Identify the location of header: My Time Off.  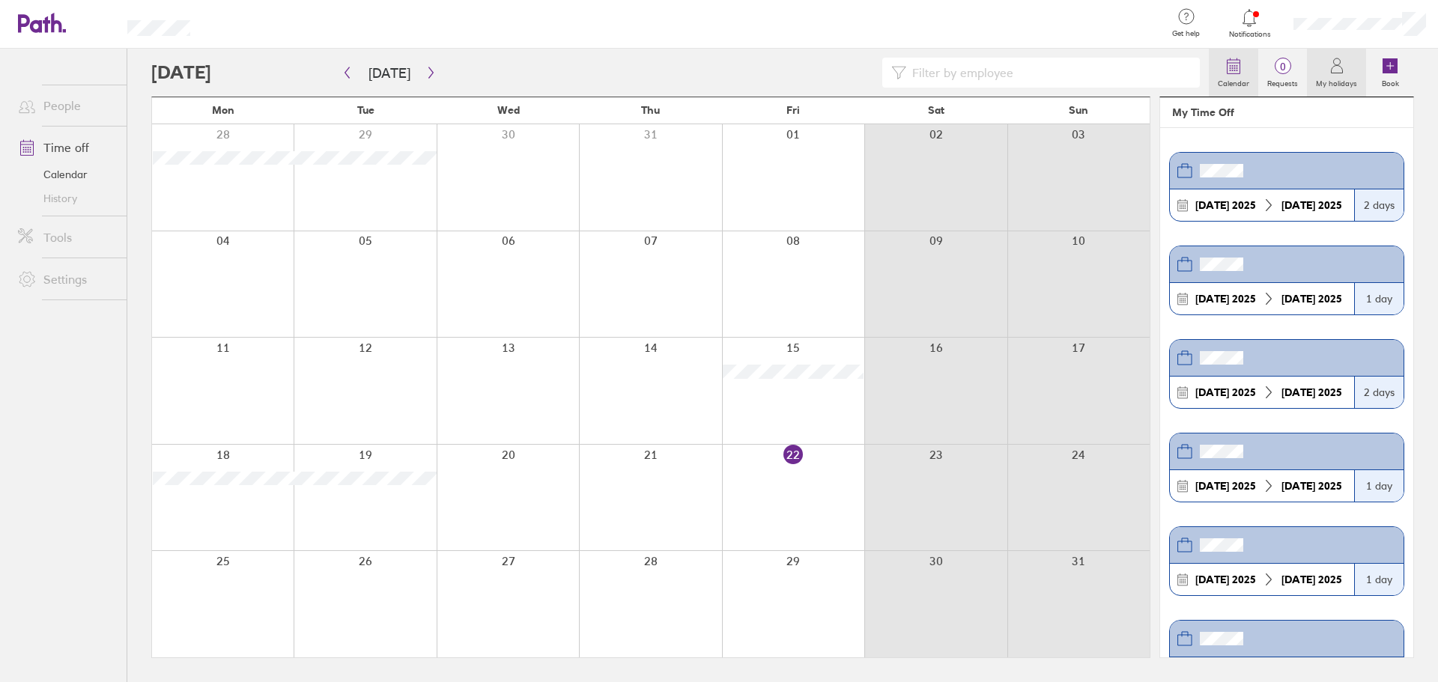
(1287, 112).